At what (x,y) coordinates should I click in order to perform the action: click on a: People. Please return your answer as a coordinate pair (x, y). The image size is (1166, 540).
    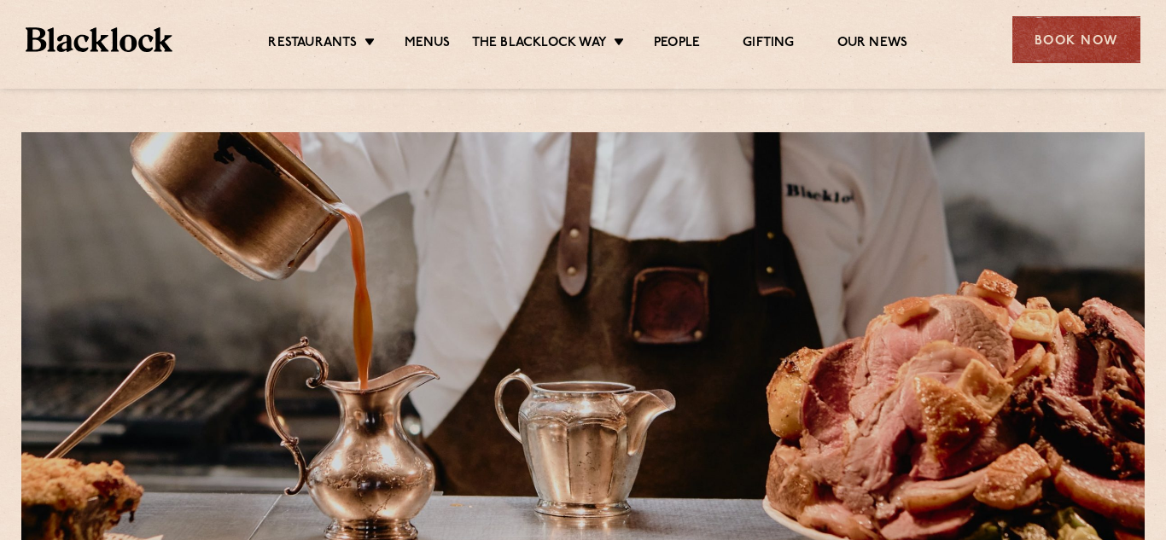
    Looking at the image, I should click on (677, 44).